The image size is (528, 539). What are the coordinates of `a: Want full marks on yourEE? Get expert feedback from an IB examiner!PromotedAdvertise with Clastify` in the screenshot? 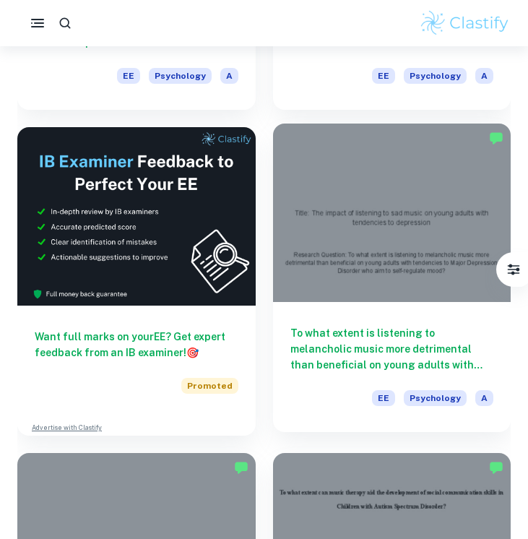 It's located at (137, 281).